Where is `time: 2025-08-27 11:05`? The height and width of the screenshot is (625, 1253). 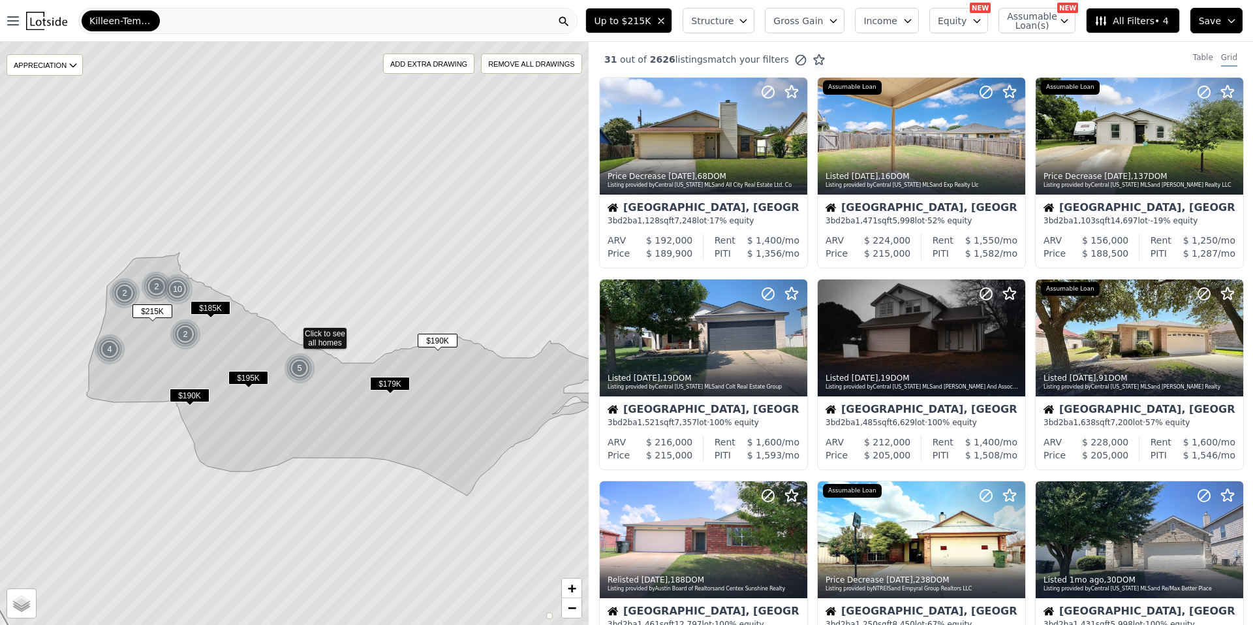 time: 2025-08-27 11:05 is located at coordinates (900, 580).